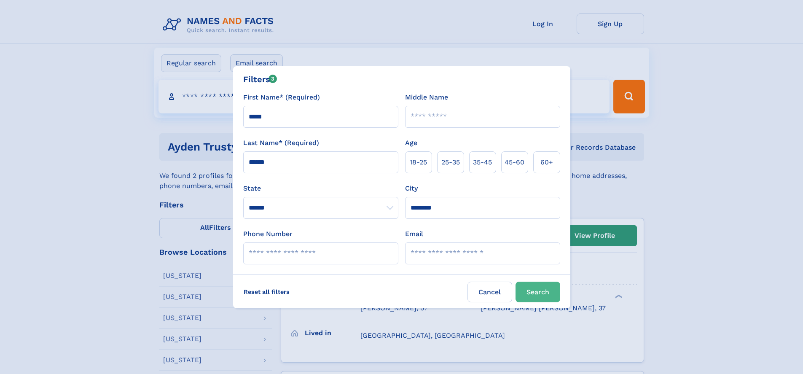 The height and width of the screenshot is (374, 803). I want to click on label: State, so click(321, 188).